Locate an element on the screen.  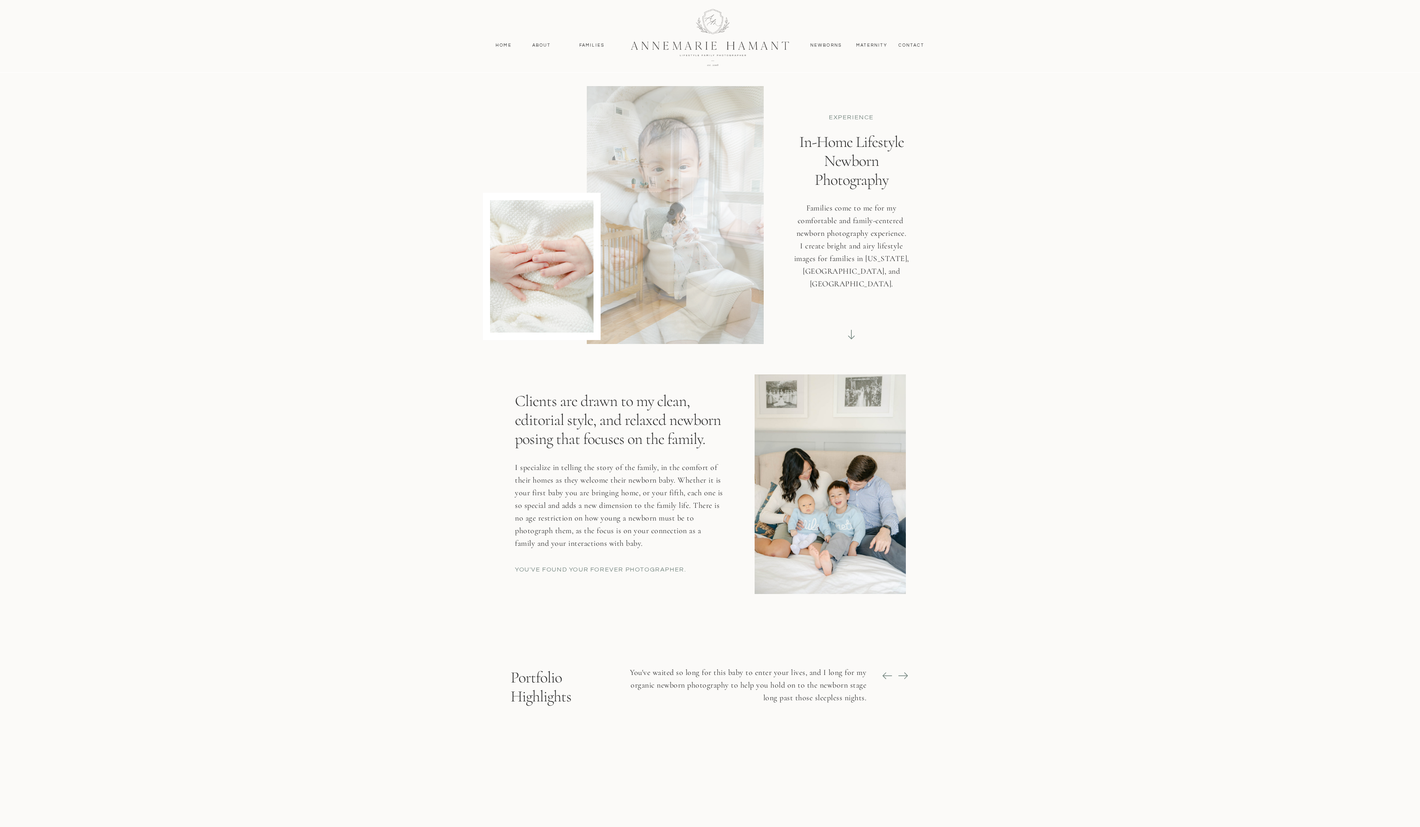
nav: Home is located at coordinates (503, 45).